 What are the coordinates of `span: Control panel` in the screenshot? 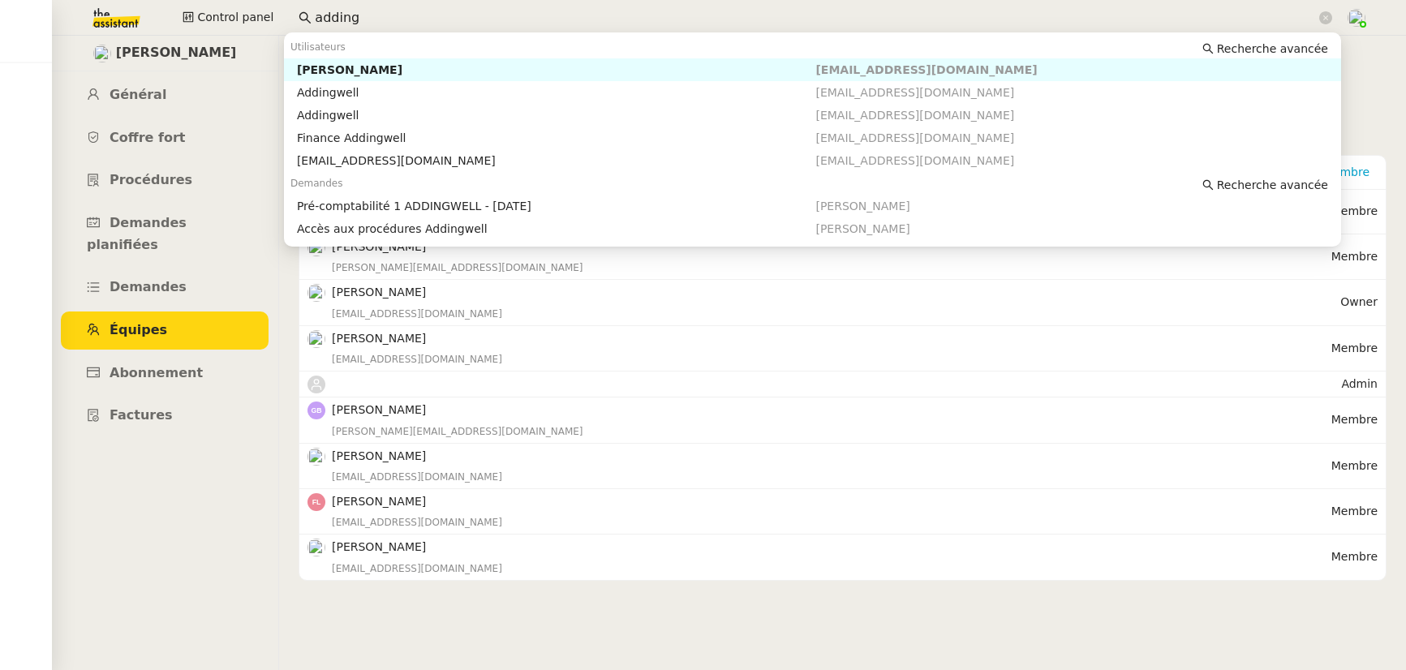 It's located at (235, 17).